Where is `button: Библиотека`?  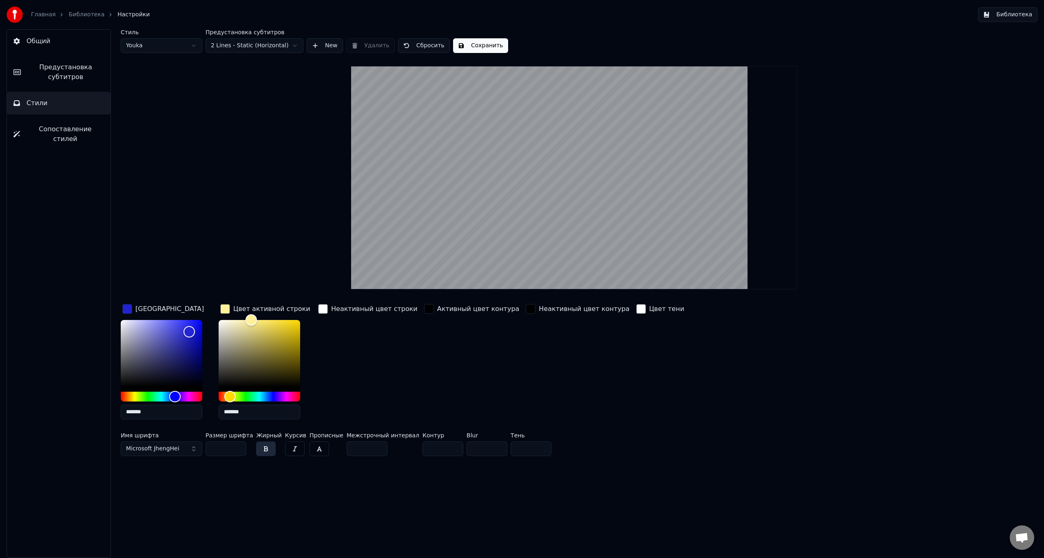
button: Библиотека is located at coordinates (1008, 15).